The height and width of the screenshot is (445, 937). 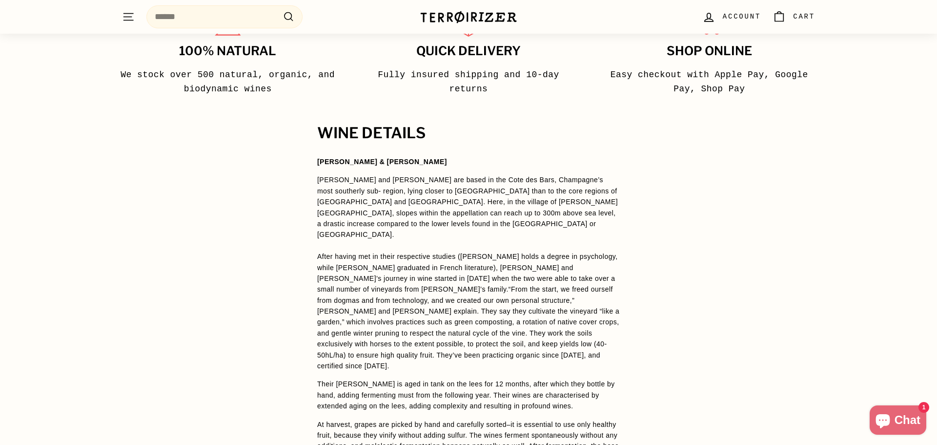 What do you see at coordinates (228, 51) in the screenshot?
I see `h3: 100% Natural` at bounding box center [228, 51].